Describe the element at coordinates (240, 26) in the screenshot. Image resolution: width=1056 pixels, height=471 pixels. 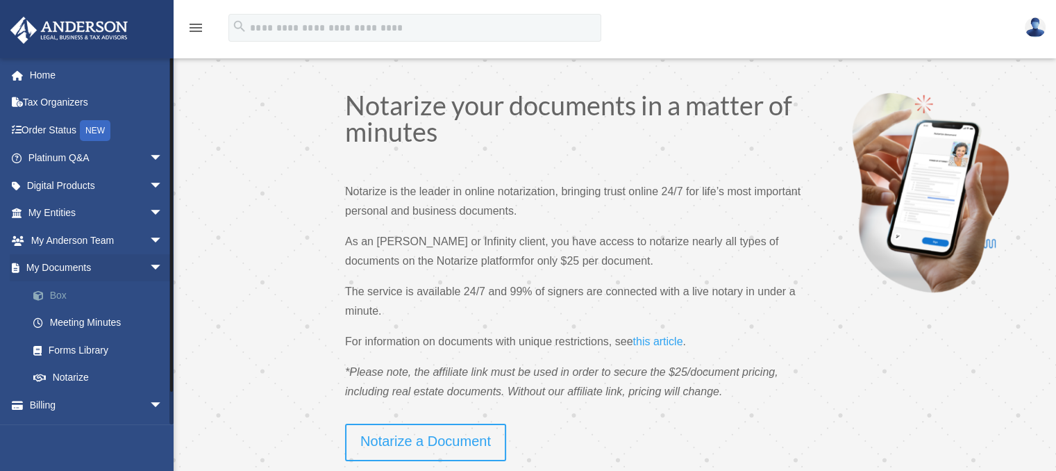
I see `i: search` at that location.